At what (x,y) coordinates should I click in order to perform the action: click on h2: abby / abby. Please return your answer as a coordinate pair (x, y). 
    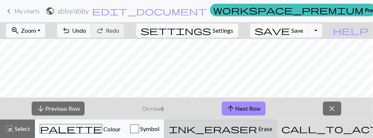
    Looking at the image, I should click on (73, 11).